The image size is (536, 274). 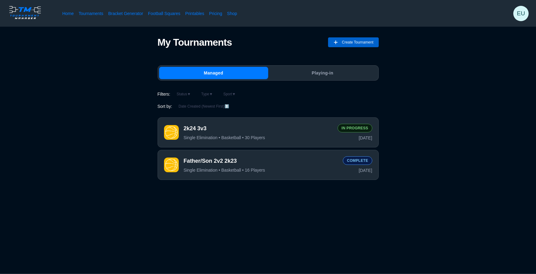 I want to click on span: 2k24 3v3, so click(x=258, y=129).